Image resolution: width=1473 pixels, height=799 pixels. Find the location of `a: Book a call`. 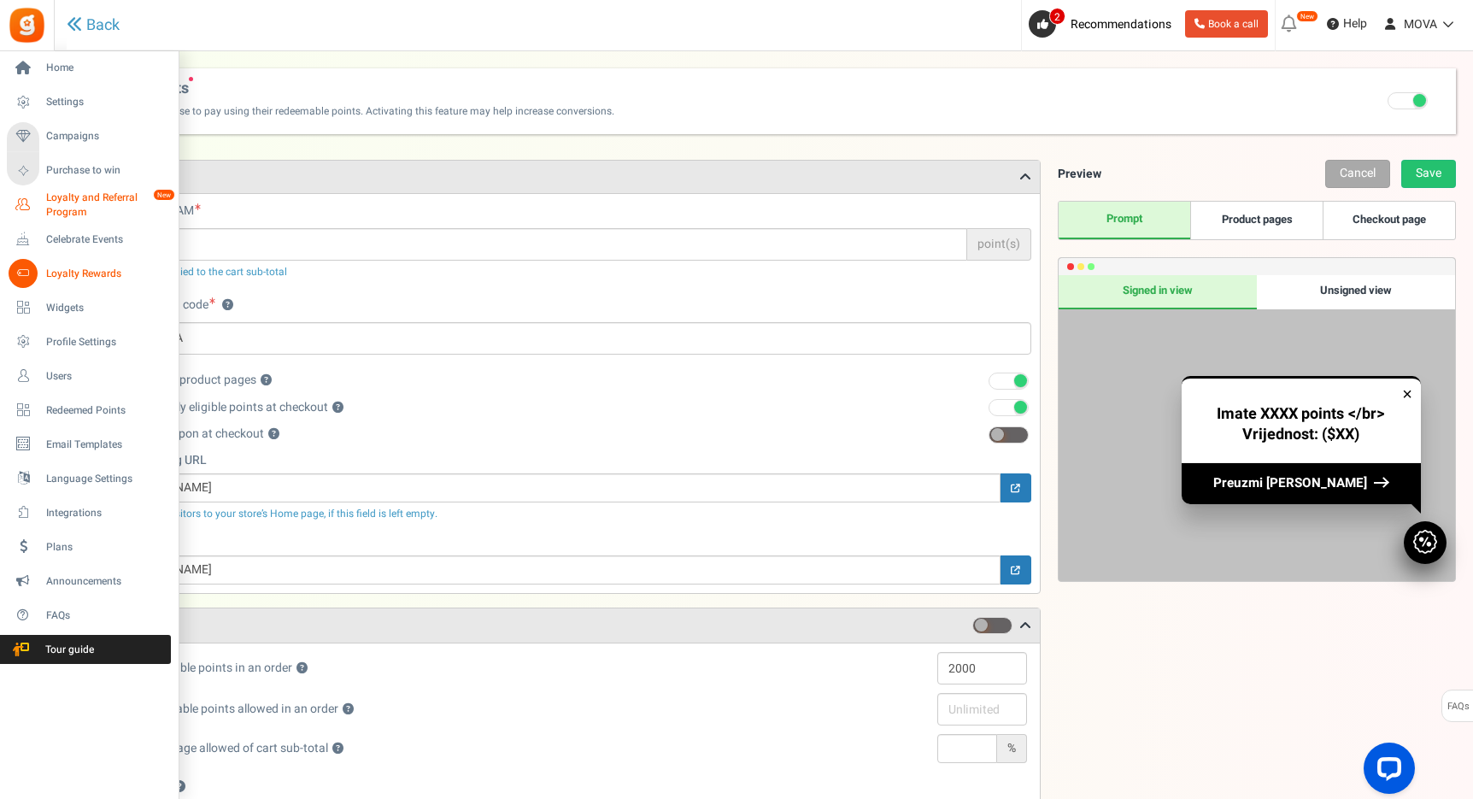

a: Book a call is located at coordinates (1226, 24).